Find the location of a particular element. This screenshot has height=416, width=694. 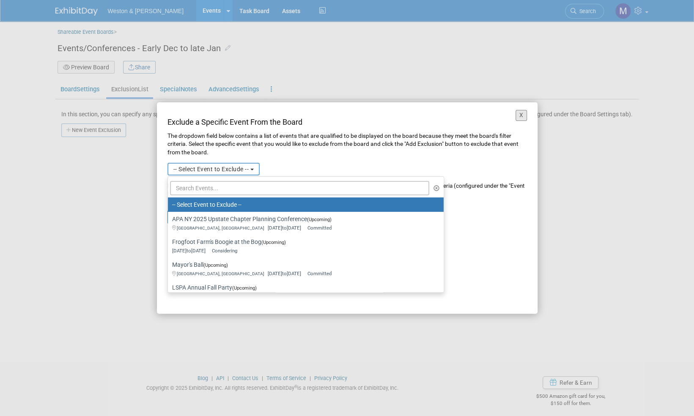

label: Mayor's Ball is located at coordinates (304, 269).